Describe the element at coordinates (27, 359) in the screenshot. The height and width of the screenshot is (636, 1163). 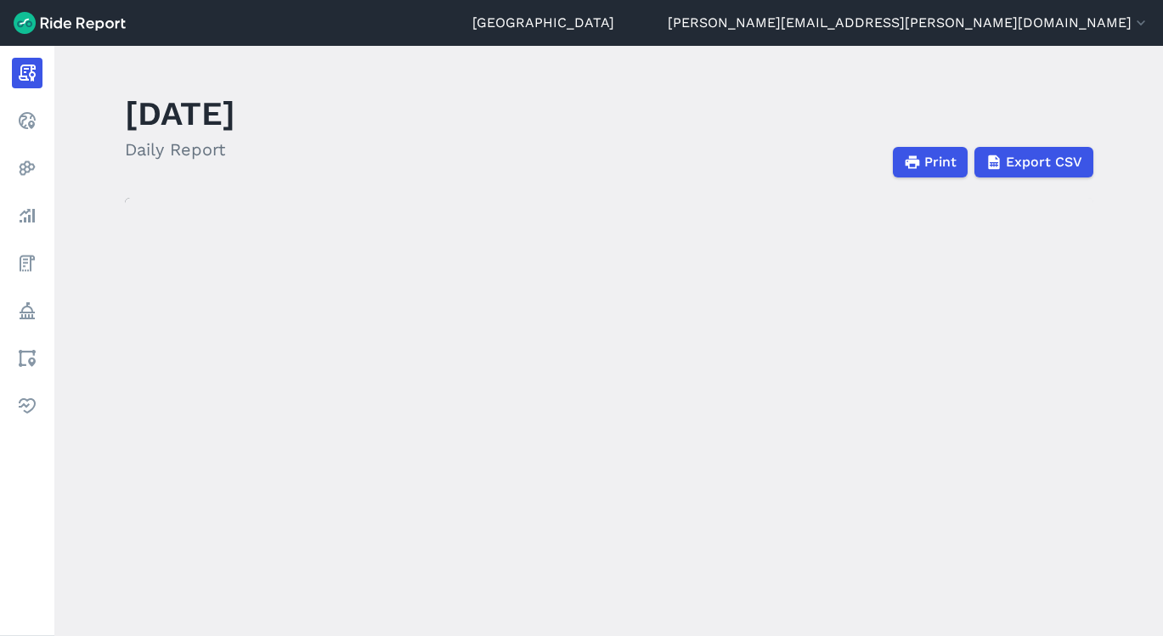
I see `a: Areas` at that location.